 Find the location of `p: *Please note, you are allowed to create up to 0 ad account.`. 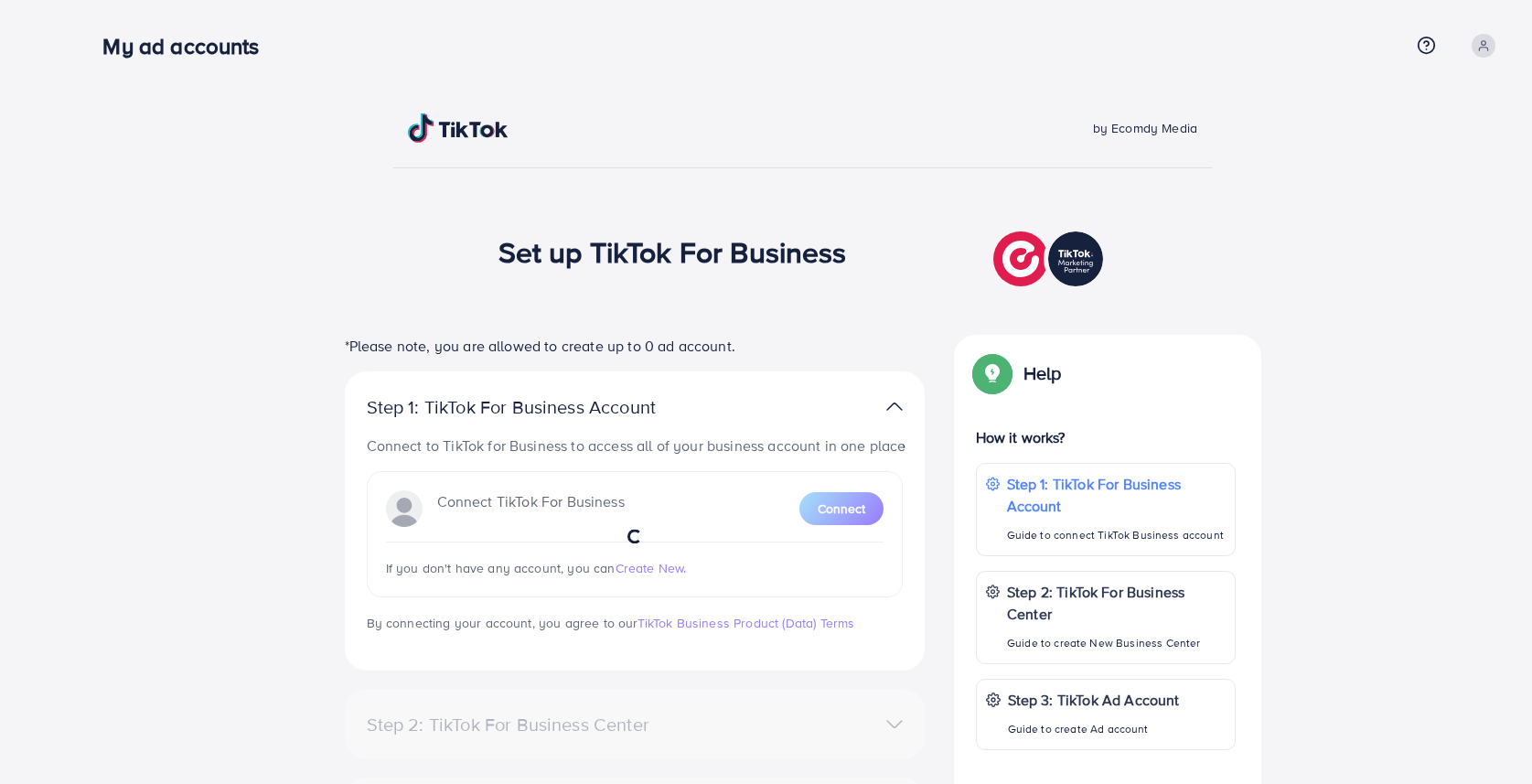

p: *Please note, you are allowed to create up to 0 ad account. is located at coordinates (635, 346).